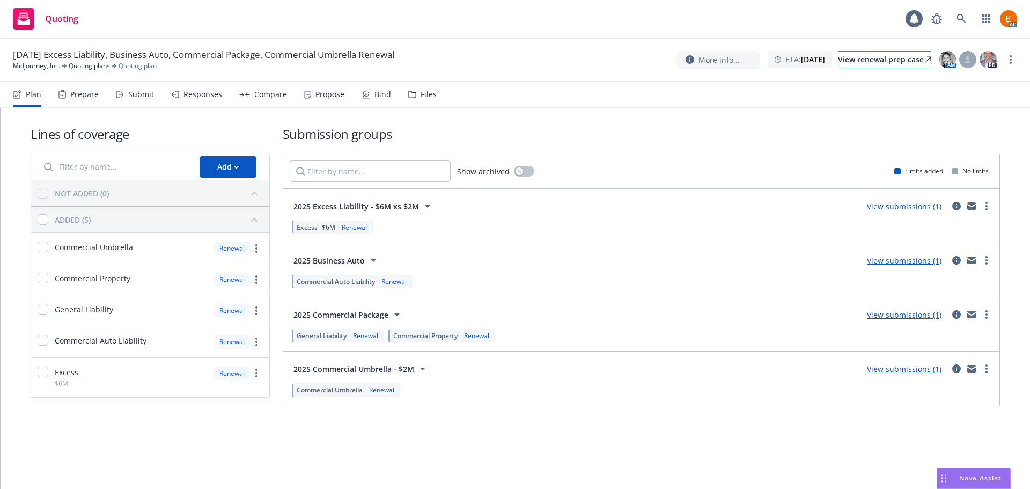 The image size is (1030, 489). Describe the element at coordinates (641, 134) in the screenshot. I see `h1: Submission groups` at that location.